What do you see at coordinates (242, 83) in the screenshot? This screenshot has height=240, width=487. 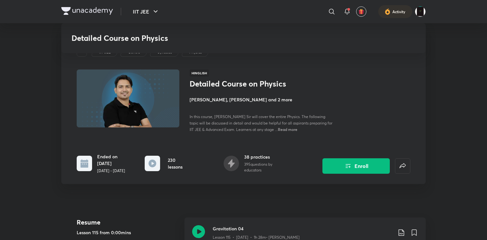 I see `h1: Detailed Course on Physics` at bounding box center [242, 83].